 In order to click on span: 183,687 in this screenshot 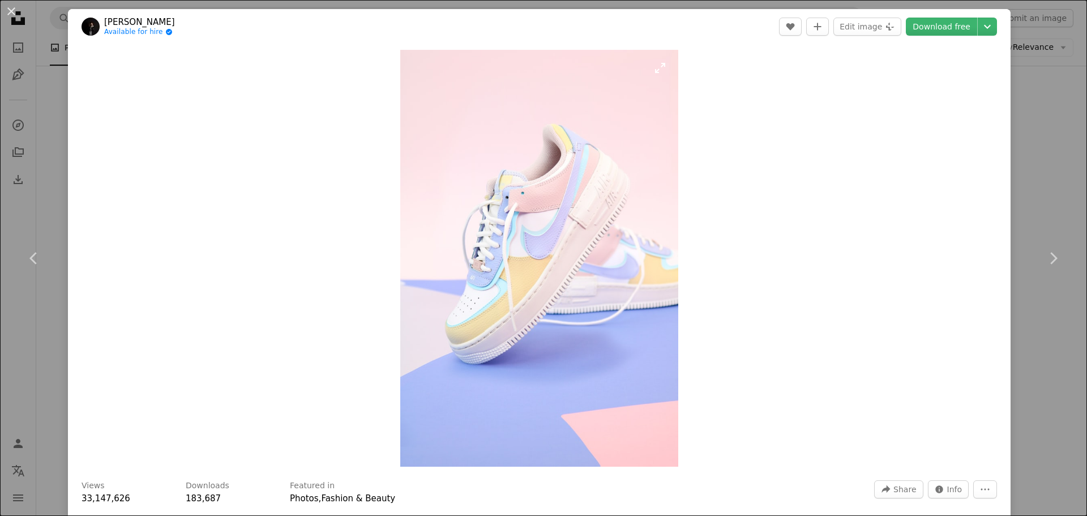, I will do `click(203, 498)`.